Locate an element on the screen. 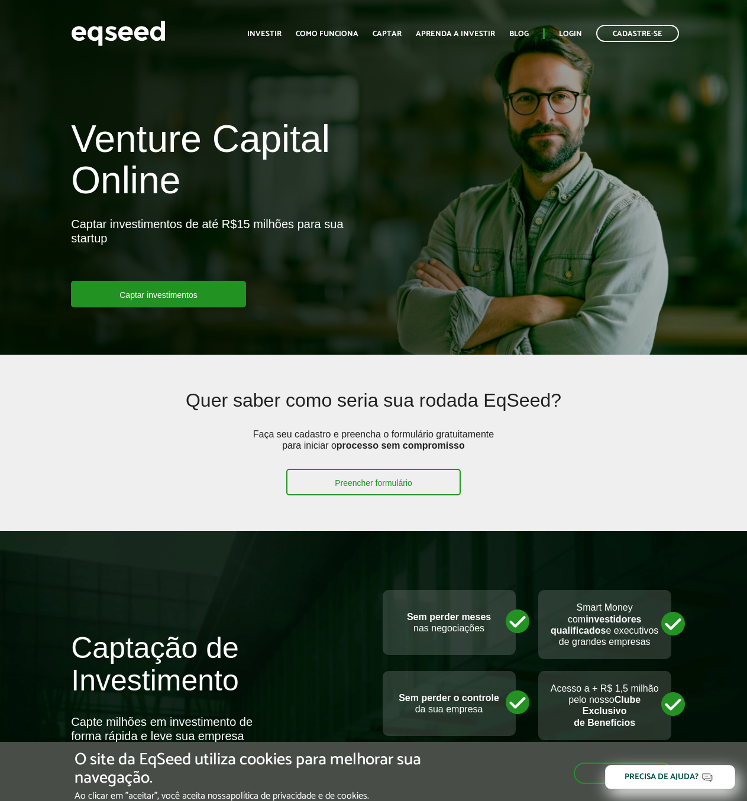  strong: investidores qualificados is located at coordinates (595, 625).